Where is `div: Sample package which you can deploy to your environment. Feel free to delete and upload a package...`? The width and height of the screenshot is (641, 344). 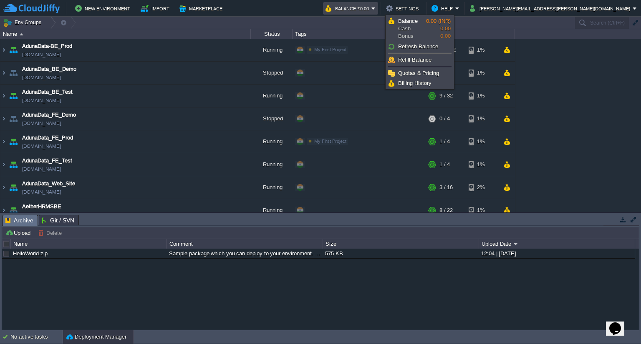 div: Sample package which you can deploy to your environment. Feel free to delete and upload a package... is located at coordinates (244, 254).